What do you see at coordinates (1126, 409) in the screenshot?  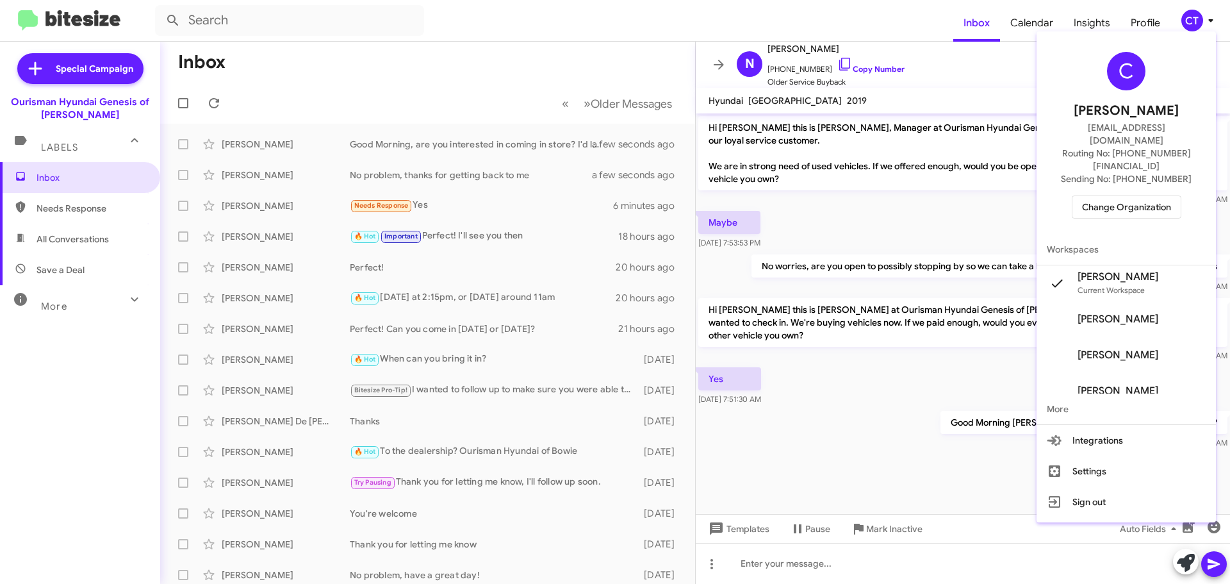 I see `span: More` at bounding box center [1126, 409].